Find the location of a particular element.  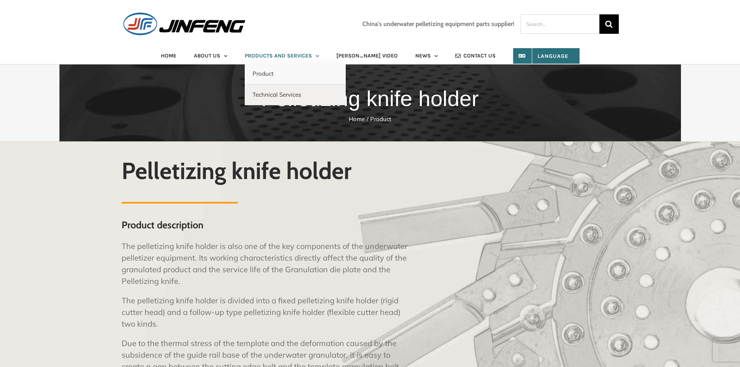

a: JINFENG Logo is located at coordinates (184, 24).